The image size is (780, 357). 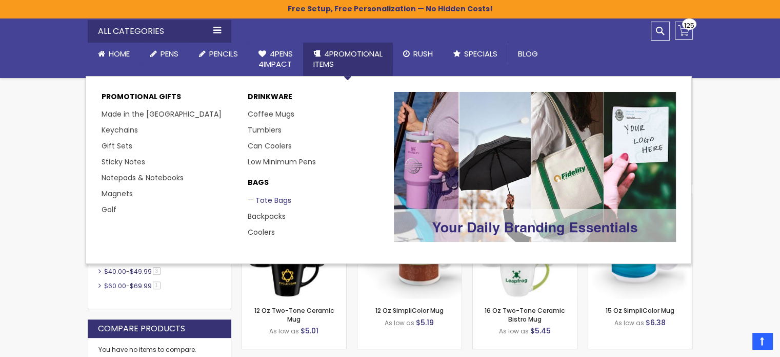 I want to click on span: 1, so click(x=156, y=285).